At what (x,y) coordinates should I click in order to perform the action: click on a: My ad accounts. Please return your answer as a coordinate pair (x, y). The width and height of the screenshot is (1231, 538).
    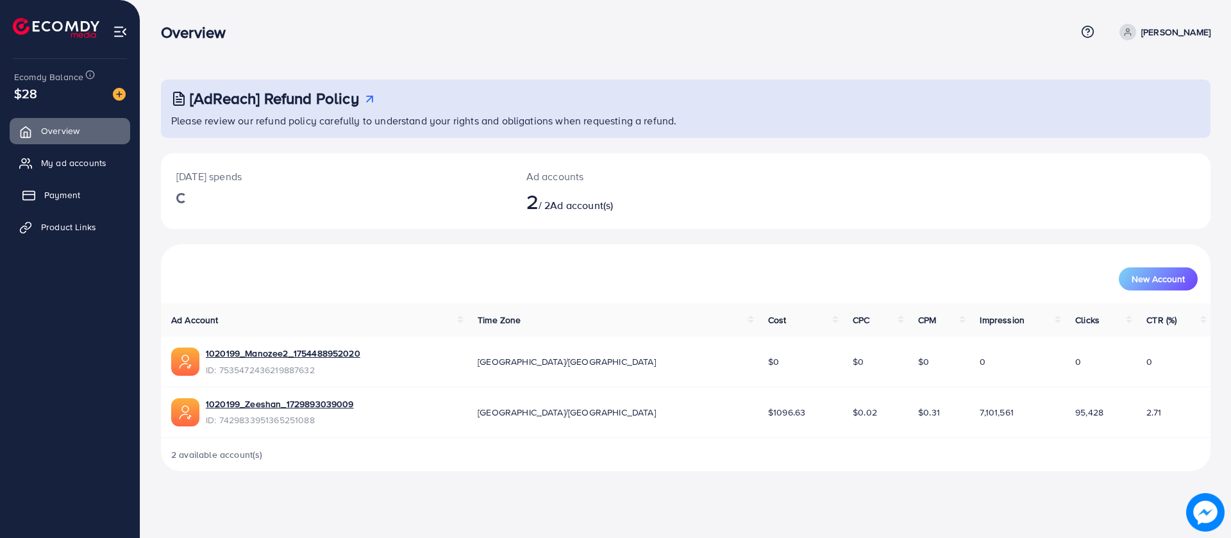
    Looking at the image, I should click on (70, 163).